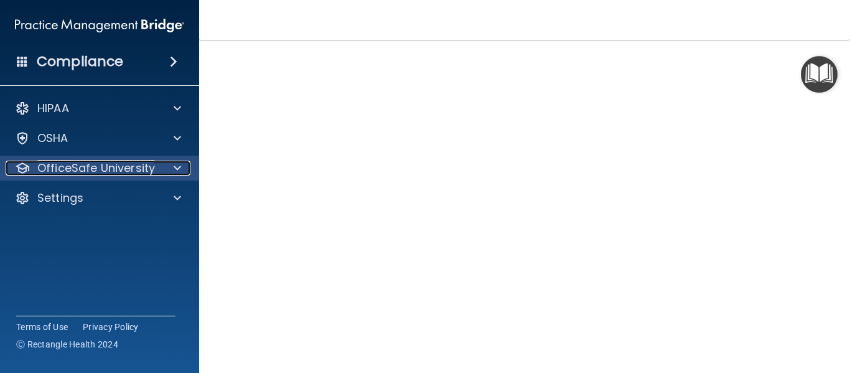 This screenshot has height=373, width=850. I want to click on p: Settings, so click(60, 198).